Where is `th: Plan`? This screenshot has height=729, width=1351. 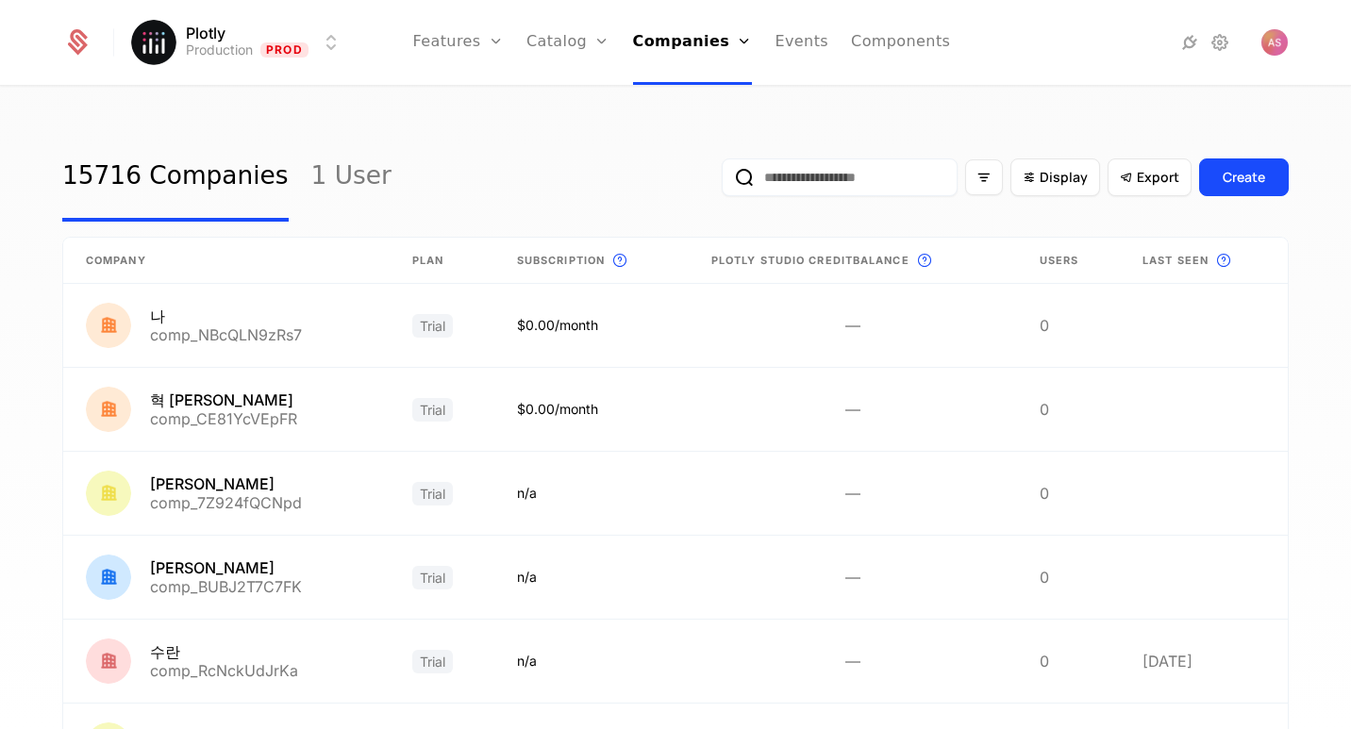
th: Plan is located at coordinates (441, 260).